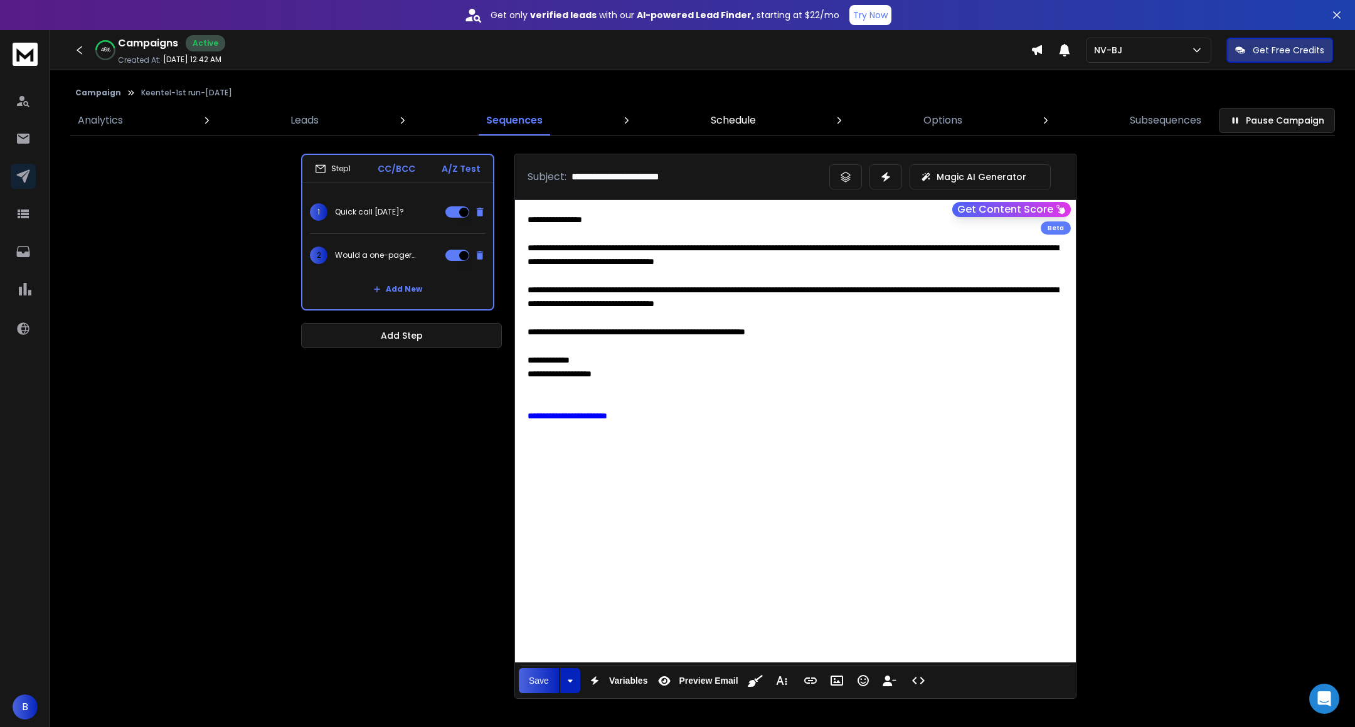 This screenshot has height=727, width=1355. Describe the element at coordinates (1165, 120) in the screenshot. I see `p: Subsequences` at that location.